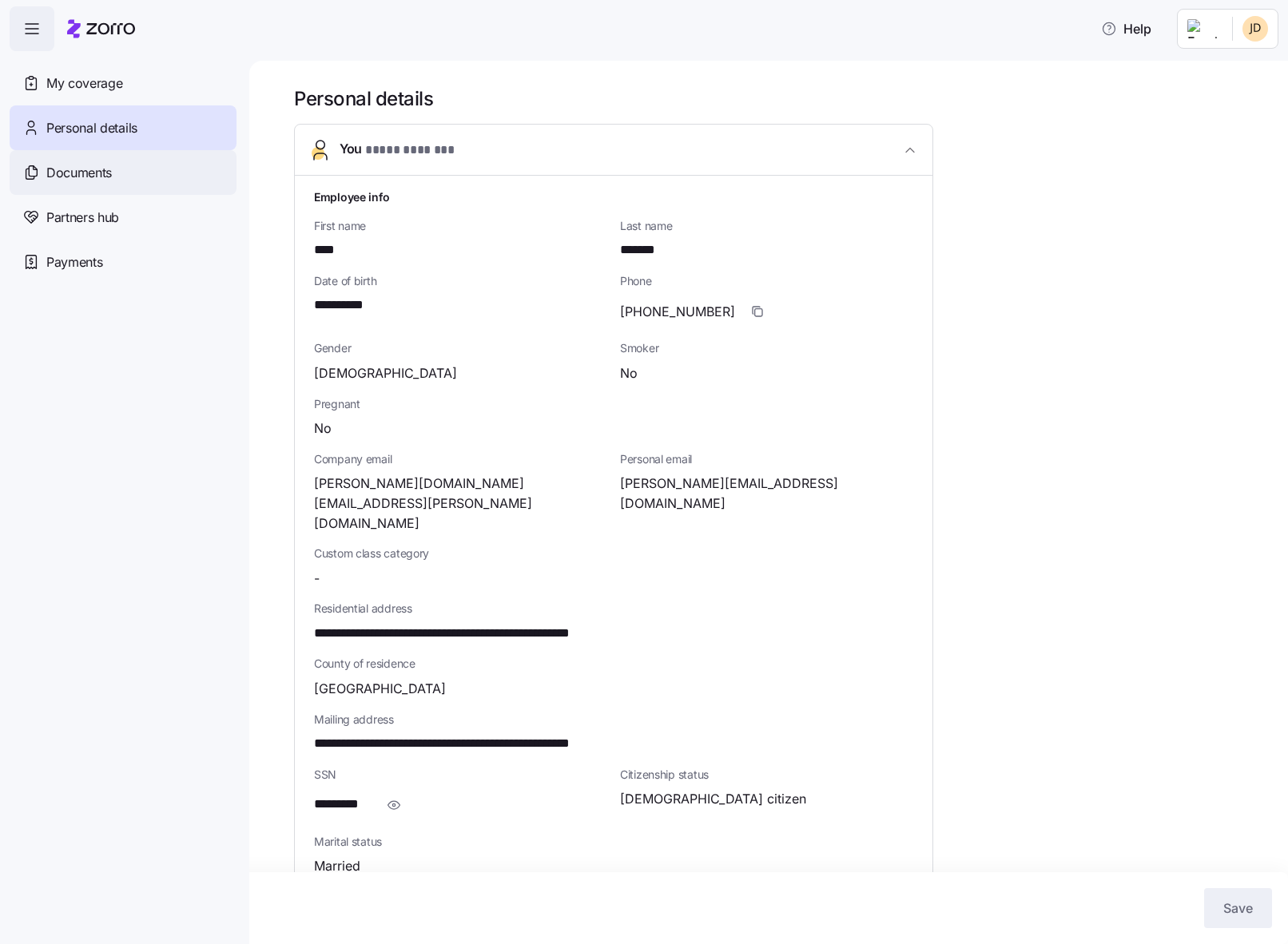  I want to click on button: Help, so click(1126, 29).